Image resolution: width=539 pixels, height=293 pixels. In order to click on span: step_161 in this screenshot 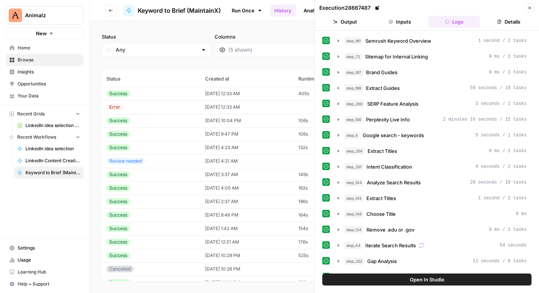, I will do `click(353, 41)`.